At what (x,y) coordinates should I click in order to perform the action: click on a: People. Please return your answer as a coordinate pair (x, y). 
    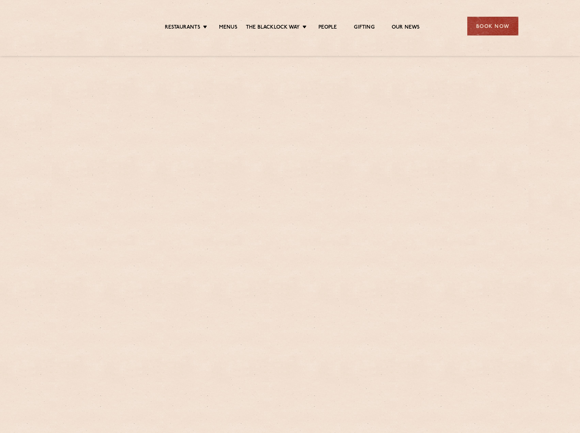
    Looking at the image, I should click on (328, 28).